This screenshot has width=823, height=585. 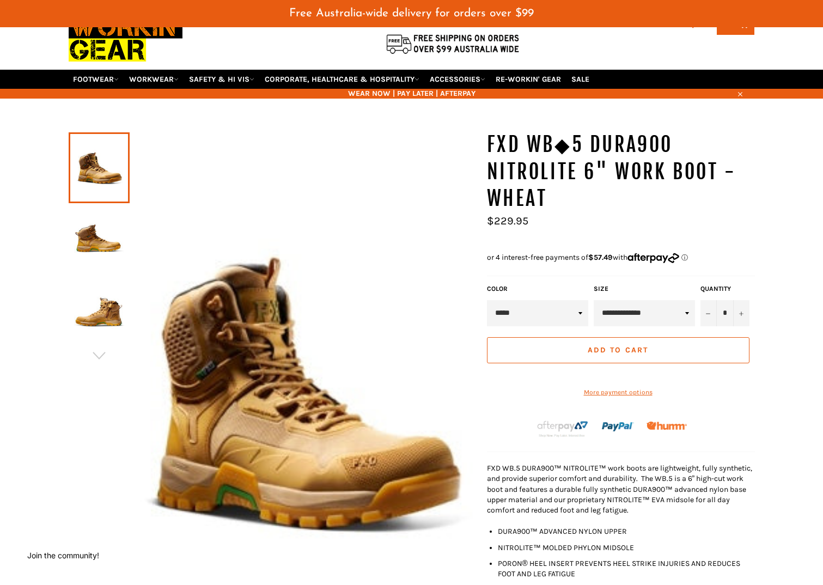 What do you see at coordinates (667, 426) in the screenshot?
I see `img: Humm_core_logo_RGB-01_300x60px_small_195d8312-4386-4de7-b182-0ef9b6303a37.png` at bounding box center [667, 426].